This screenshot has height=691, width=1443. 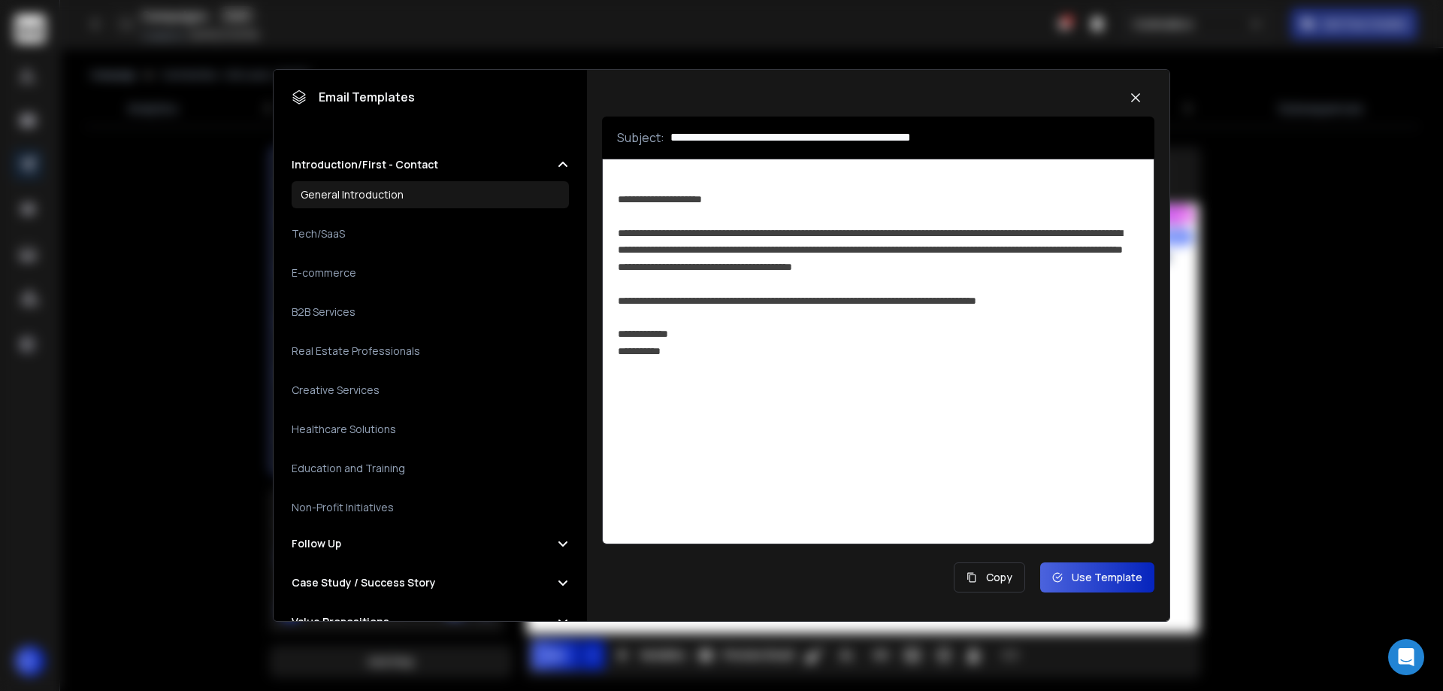 I want to click on button: Follow Up, so click(x=430, y=543).